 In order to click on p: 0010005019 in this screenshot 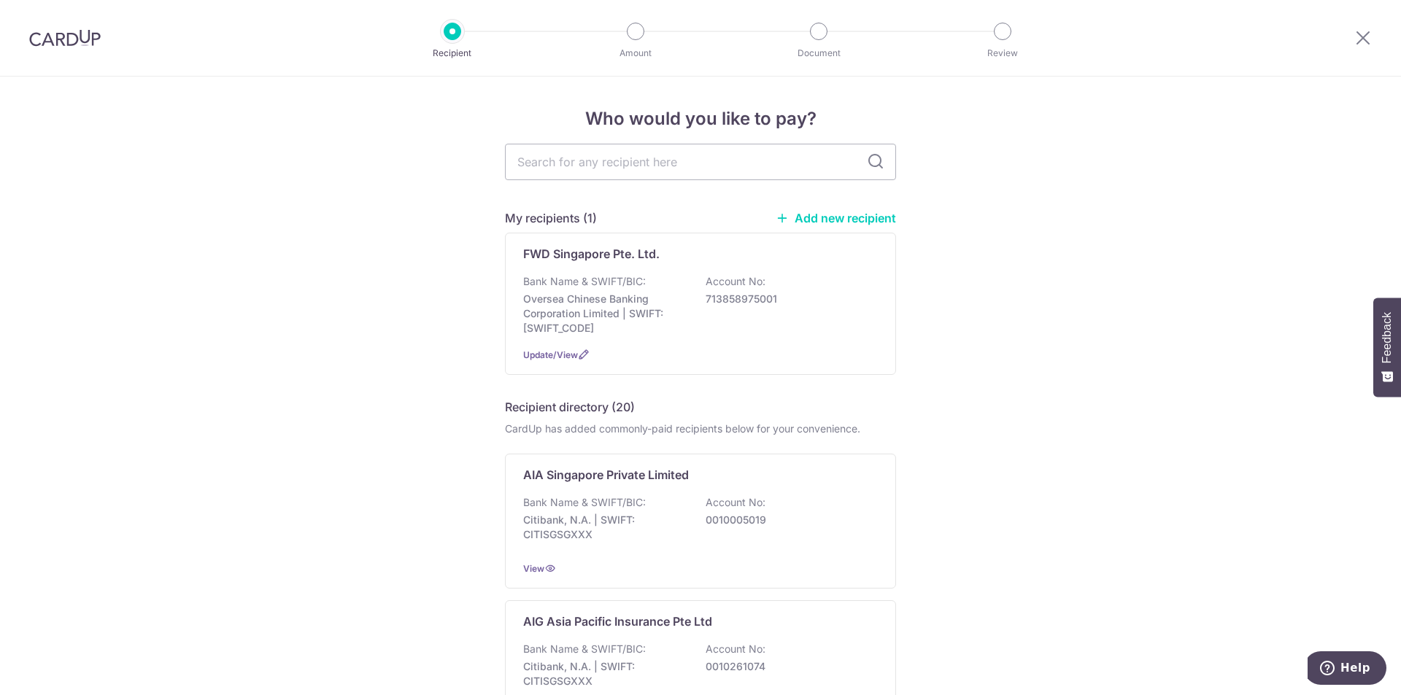, I will do `click(787, 520)`.